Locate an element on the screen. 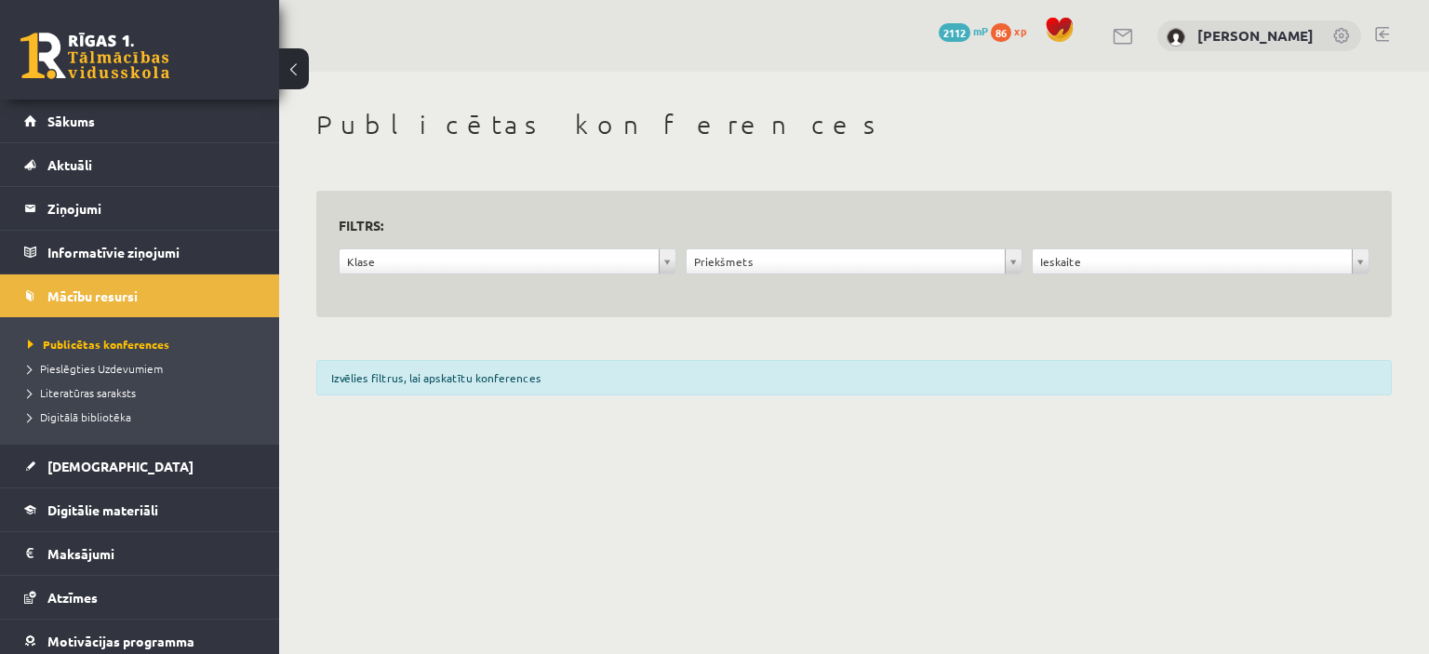 This screenshot has width=1429, height=654. legend: Ziņojumi is located at coordinates (152, 208).